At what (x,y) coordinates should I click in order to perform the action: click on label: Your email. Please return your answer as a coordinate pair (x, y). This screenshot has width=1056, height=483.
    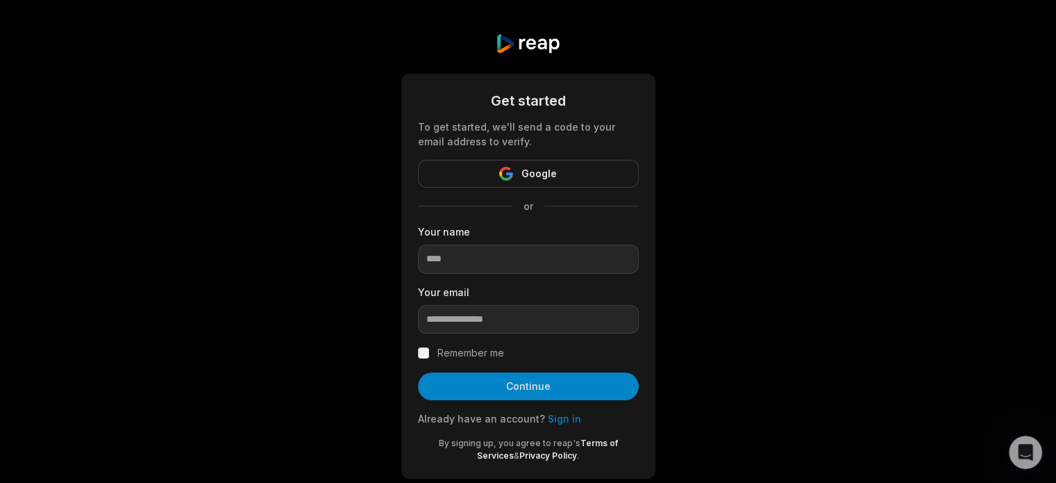
    Looking at the image, I should click on (528, 292).